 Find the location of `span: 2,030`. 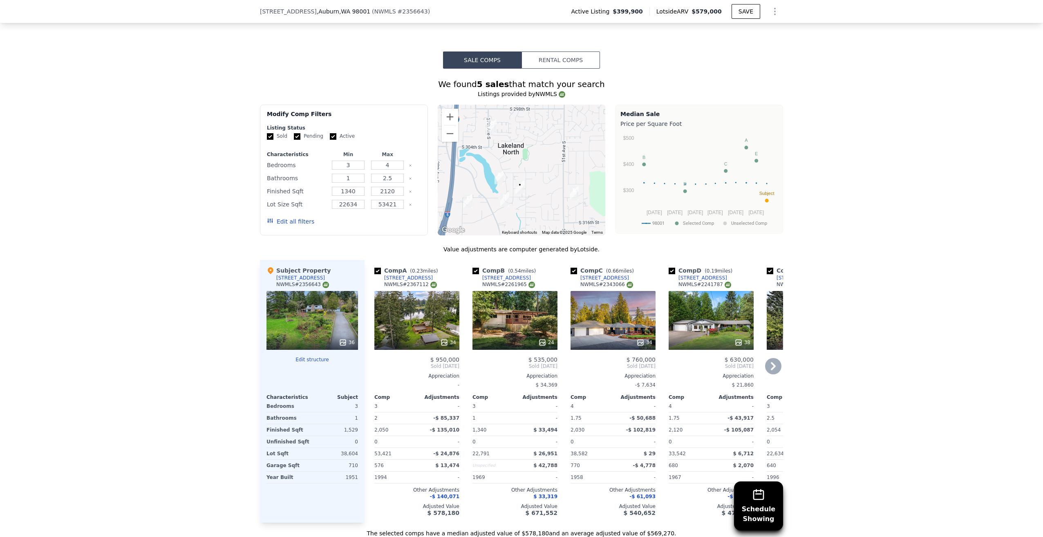

span: 2,030 is located at coordinates (577, 430).